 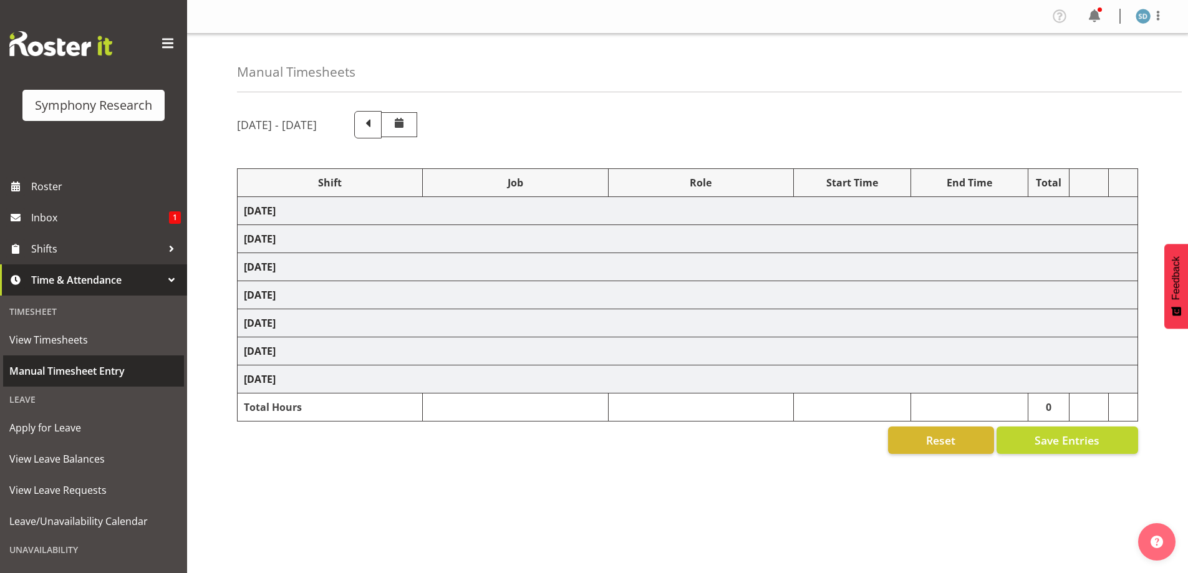 I want to click on div: End Time, so click(x=969, y=183).